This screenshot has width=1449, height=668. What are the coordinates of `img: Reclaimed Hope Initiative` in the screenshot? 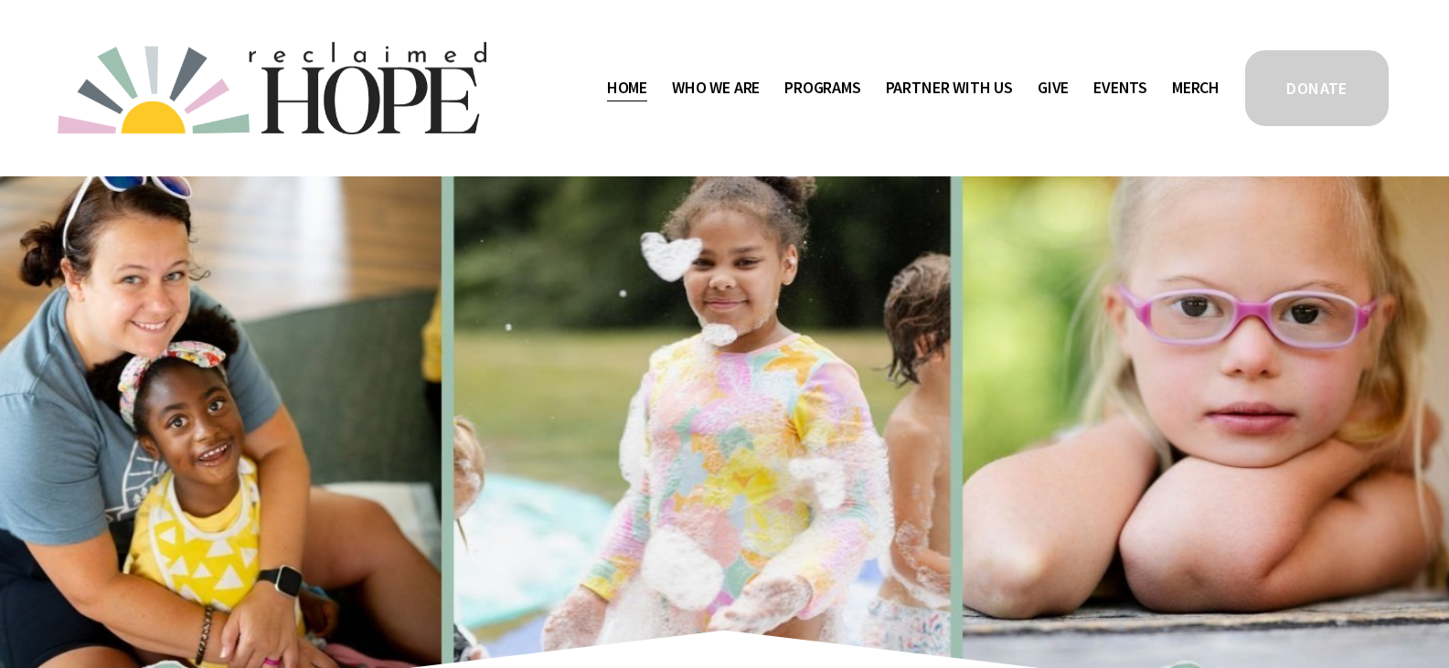 It's located at (272, 88).